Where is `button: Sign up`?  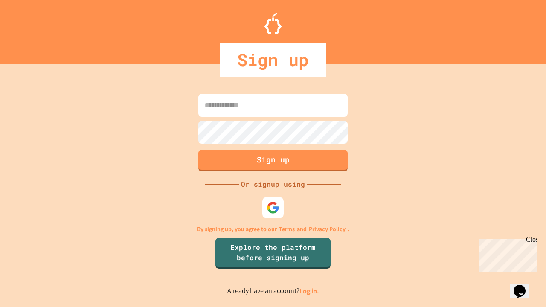 button: Sign up is located at coordinates (273, 160).